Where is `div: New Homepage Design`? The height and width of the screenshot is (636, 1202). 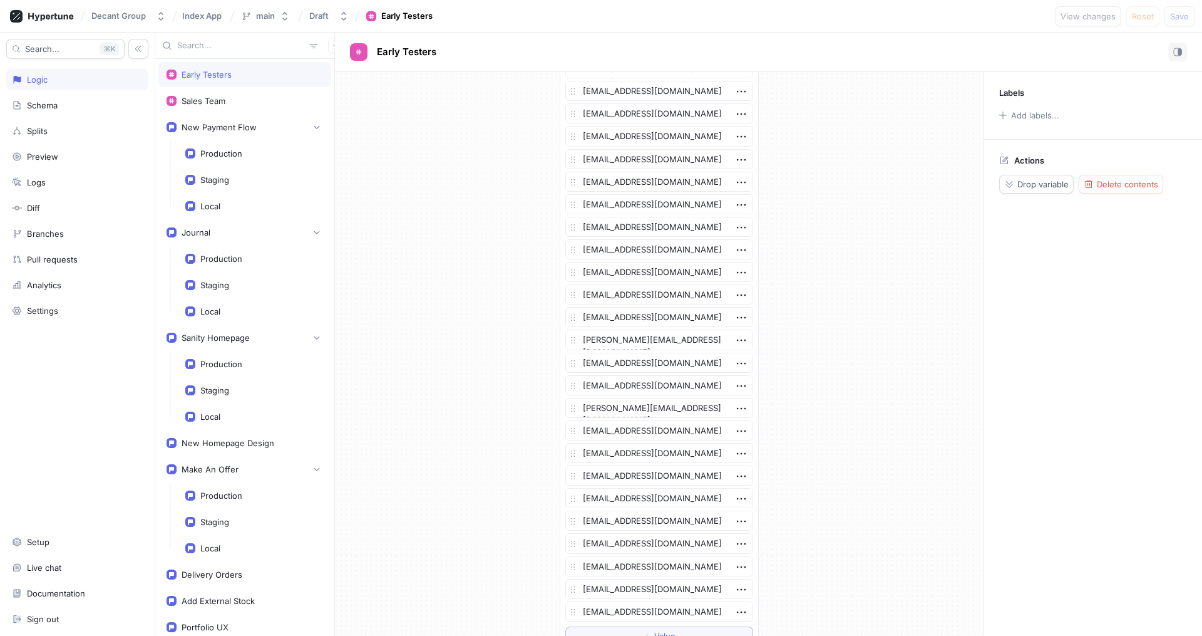
div: New Homepage Design is located at coordinates (228, 443).